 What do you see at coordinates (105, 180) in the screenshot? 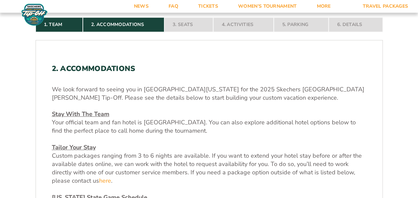
I see `a: here` at bounding box center [105, 180].